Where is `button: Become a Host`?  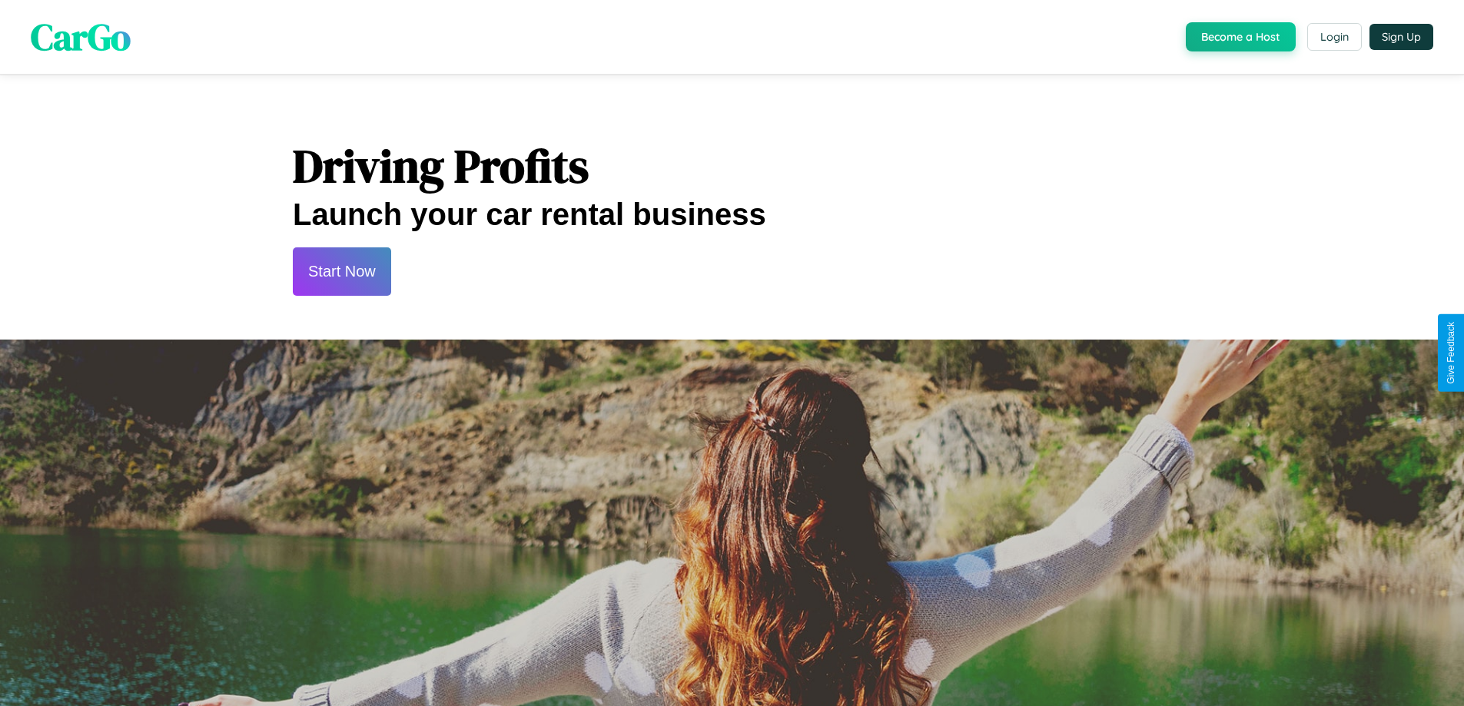
button: Become a Host is located at coordinates (1241, 37).